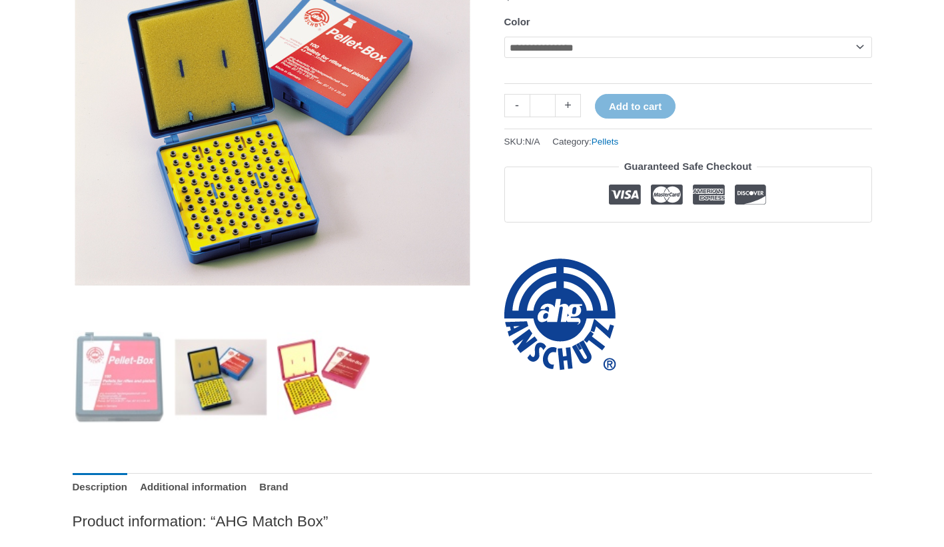 Image resolution: width=944 pixels, height=547 pixels. Describe the element at coordinates (119, 377) in the screenshot. I see `img: AHG Match Box` at that location.